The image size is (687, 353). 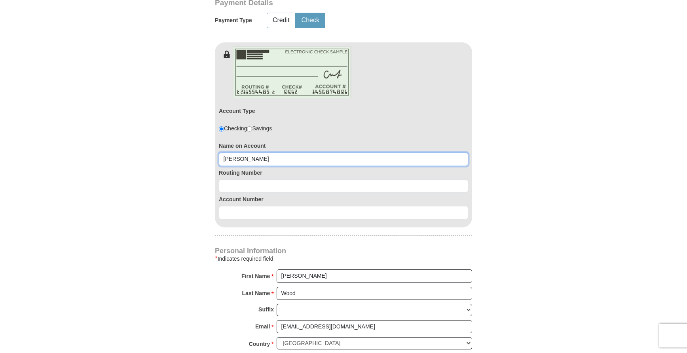 What do you see at coordinates (344, 251) in the screenshot?
I see `h4: Personal Information` at bounding box center [344, 251].